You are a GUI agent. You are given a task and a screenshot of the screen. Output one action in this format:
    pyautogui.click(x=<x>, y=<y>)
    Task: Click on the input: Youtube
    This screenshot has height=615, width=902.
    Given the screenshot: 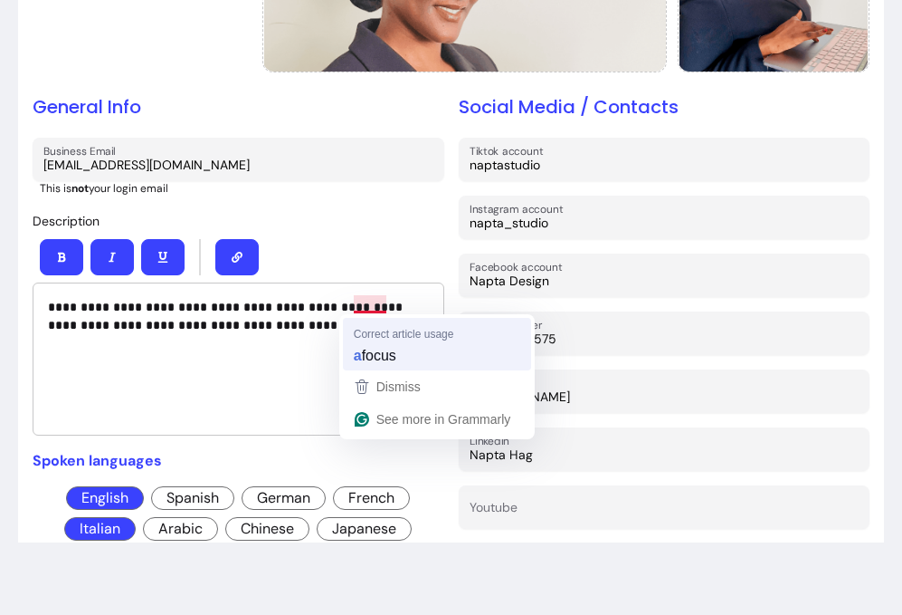 What is the action you would take?
    pyautogui.click(x=664, y=512)
    